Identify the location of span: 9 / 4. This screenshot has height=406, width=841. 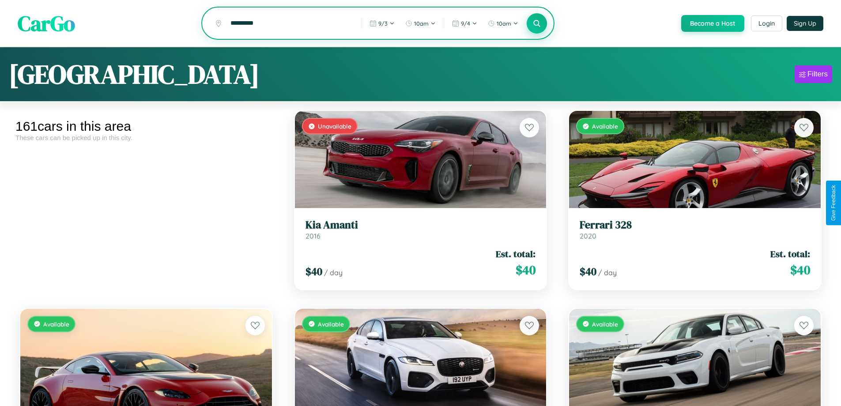
(466, 23).